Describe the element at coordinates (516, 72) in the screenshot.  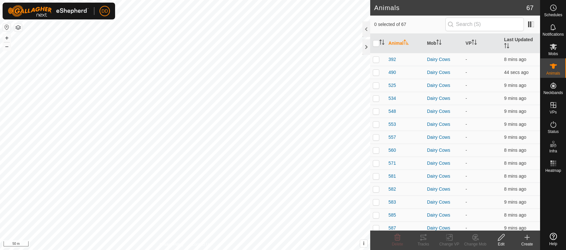
I see `span: 27 Aug 2025, 9:20 am` at that location.